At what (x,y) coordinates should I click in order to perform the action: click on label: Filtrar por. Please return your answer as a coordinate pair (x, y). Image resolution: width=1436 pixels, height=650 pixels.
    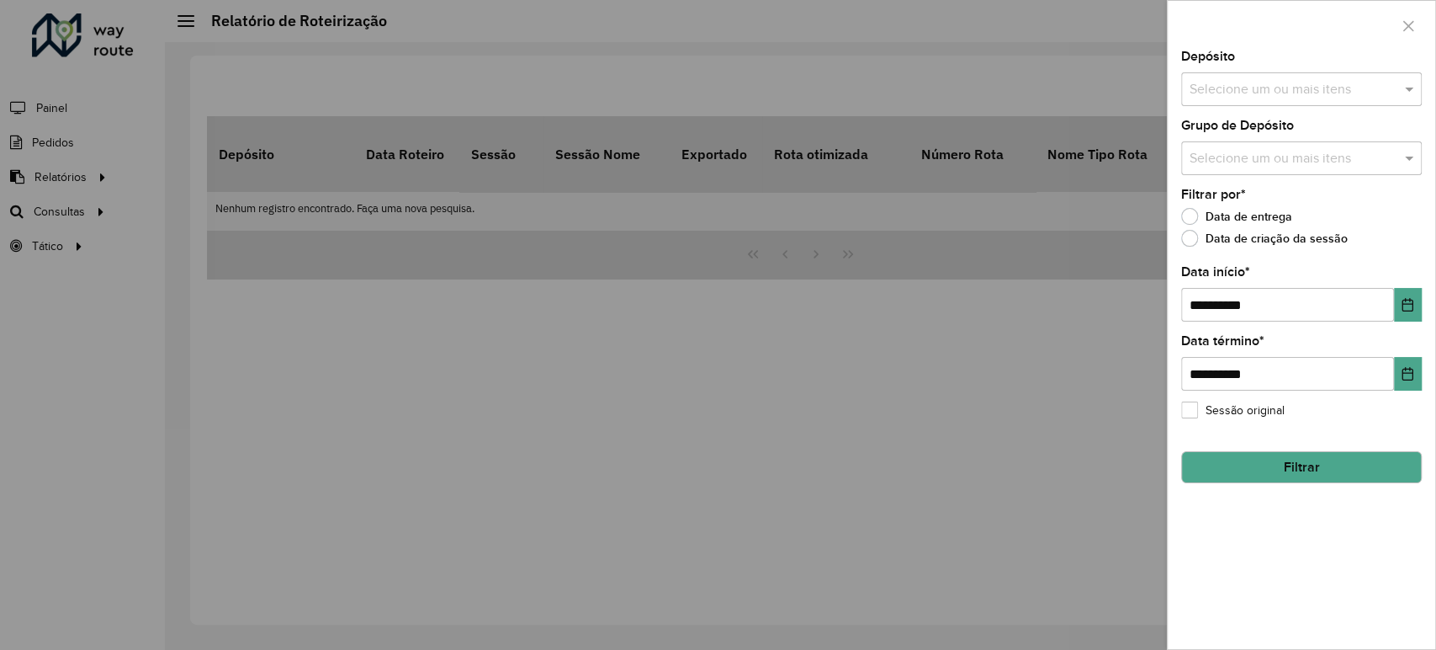
    Looking at the image, I should click on (1213, 194).